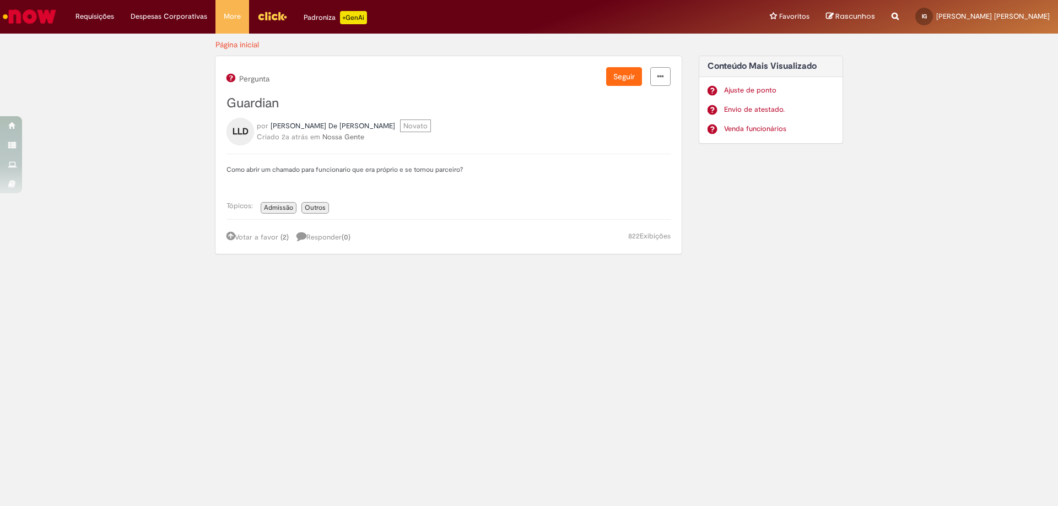 This screenshot has height=506, width=1058. I want to click on time: 05/07/2023 14:39:04, so click(295, 137).